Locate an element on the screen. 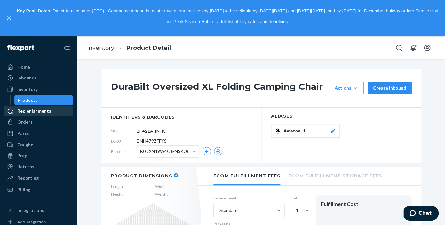  a: Billing is located at coordinates (38, 190).